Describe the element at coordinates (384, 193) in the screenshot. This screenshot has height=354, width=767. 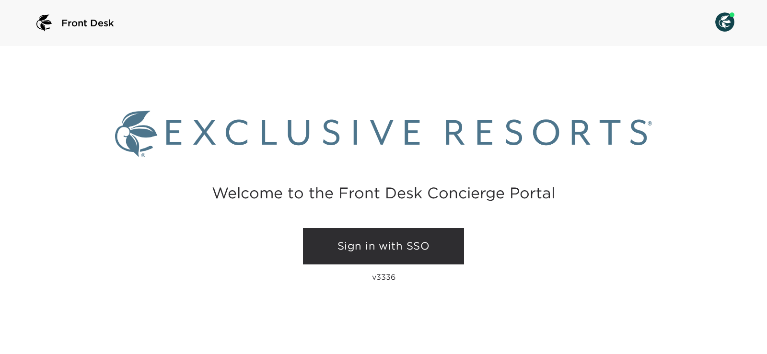
I see `h2: Welcome to the Front Desk Concierge Portal` at that location.